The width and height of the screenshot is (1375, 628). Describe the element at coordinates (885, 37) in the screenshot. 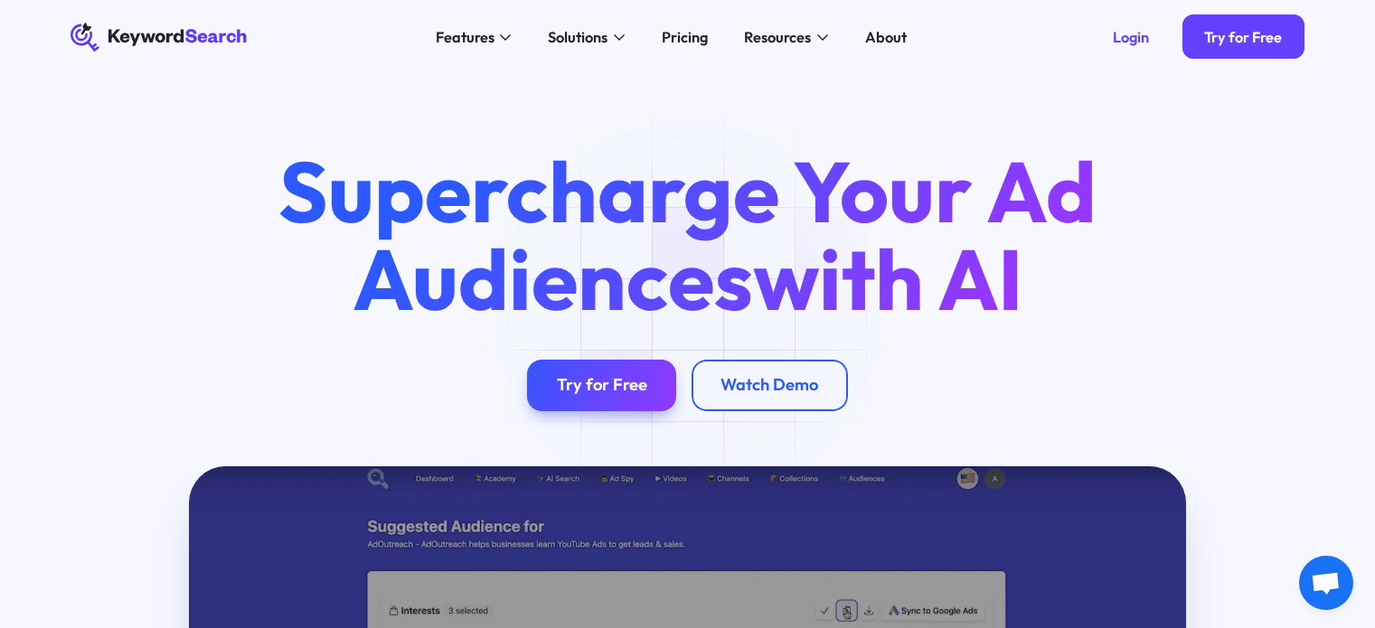

I see `a: About` at that location.